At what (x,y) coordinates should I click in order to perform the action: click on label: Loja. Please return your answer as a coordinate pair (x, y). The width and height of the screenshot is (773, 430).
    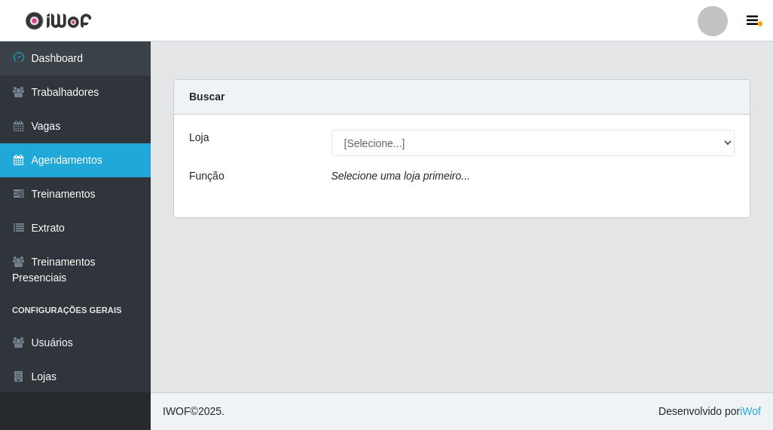
    Looking at the image, I should click on (199, 137).